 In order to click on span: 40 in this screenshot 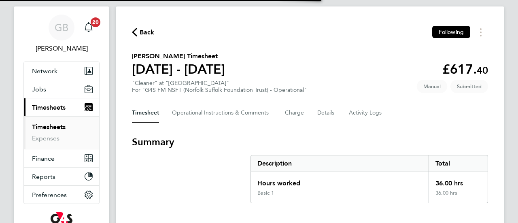, I will do `click(482, 70)`.